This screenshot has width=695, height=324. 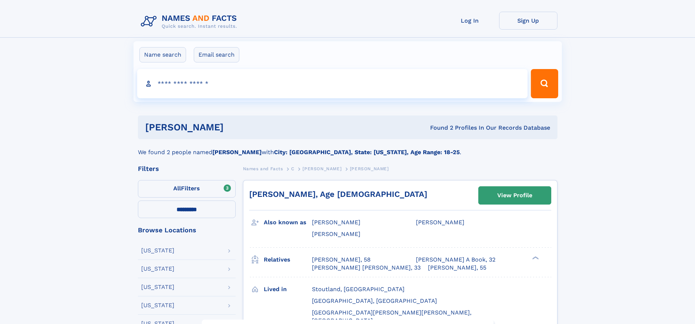 What do you see at coordinates (348, 148) in the screenshot?
I see `div: We found 2 people named with .` at bounding box center [348, 148].